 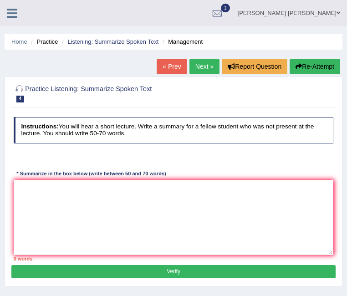 I want to click on b: Instructions:, so click(x=40, y=126).